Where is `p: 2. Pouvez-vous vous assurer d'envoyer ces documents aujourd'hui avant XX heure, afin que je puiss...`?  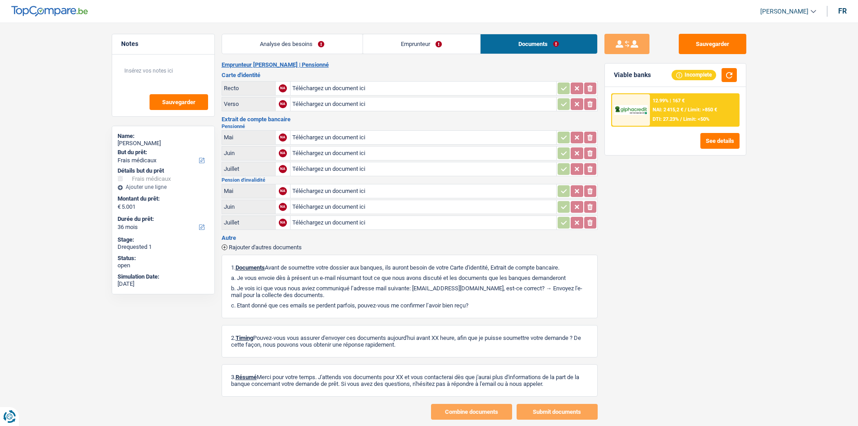
p: 2. Pouvez-vous vous assurer d'envoyer ces documents aujourd'hui avant XX heure, afin que je puiss... is located at coordinates (409, 341).